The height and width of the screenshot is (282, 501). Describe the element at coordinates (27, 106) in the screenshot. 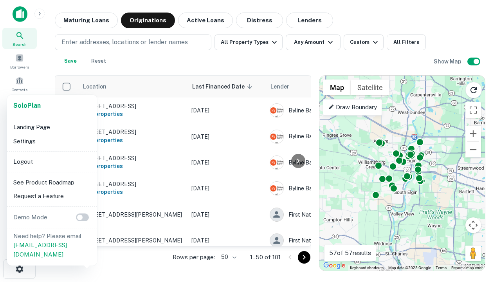

I see `a: SoloPlan` at that location.